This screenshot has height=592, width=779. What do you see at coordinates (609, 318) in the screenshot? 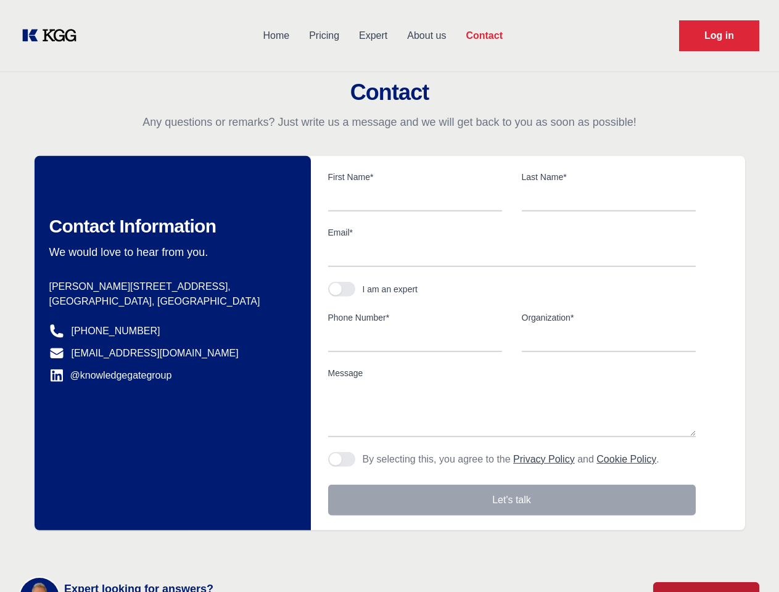
I see `label: Organization*` at bounding box center [609, 318].